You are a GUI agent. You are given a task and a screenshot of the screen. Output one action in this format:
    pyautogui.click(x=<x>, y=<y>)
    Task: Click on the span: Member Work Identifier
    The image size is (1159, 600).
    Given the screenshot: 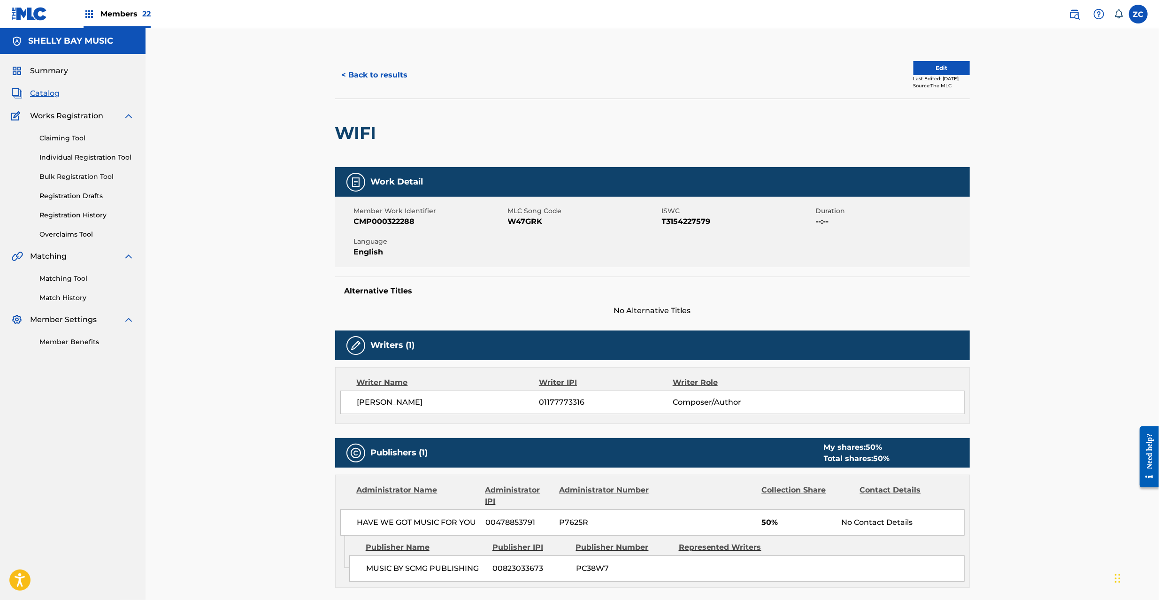 What is the action you would take?
    pyautogui.click(x=430, y=211)
    